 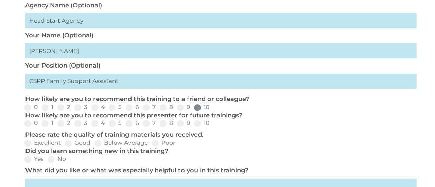 What do you see at coordinates (219, 100) in the screenshot?
I see `p: How likely are you to recommend this training to a friend or colleague?` at bounding box center [219, 100].